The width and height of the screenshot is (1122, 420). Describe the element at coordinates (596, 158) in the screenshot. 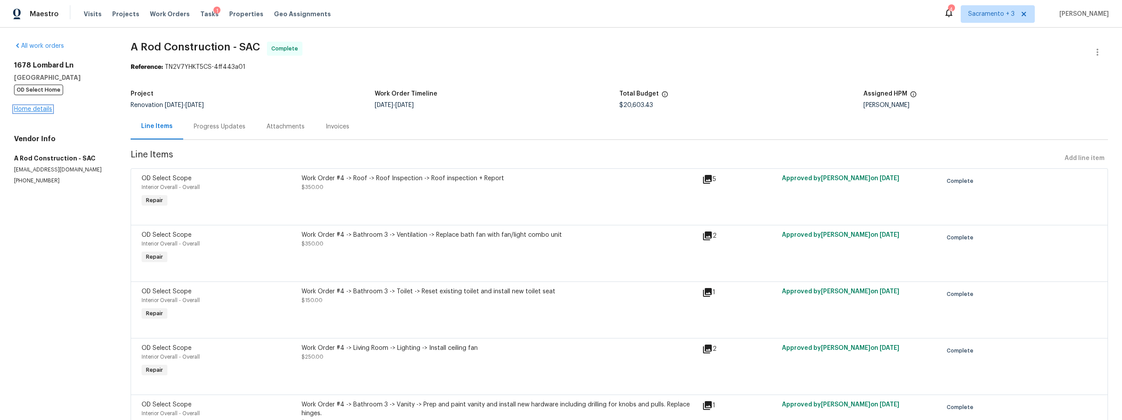

I see `span: Line Items` at that location.